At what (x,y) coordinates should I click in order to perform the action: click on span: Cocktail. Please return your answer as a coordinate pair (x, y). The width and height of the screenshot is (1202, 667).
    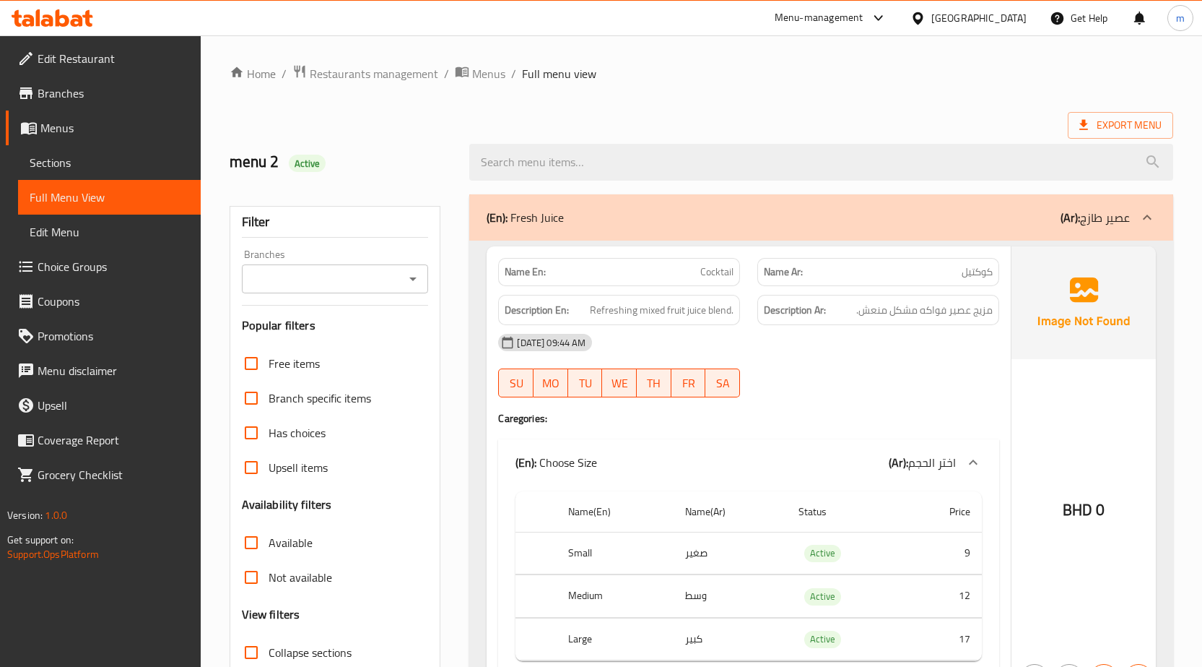
    Looking at the image, I should click on (717, 272).